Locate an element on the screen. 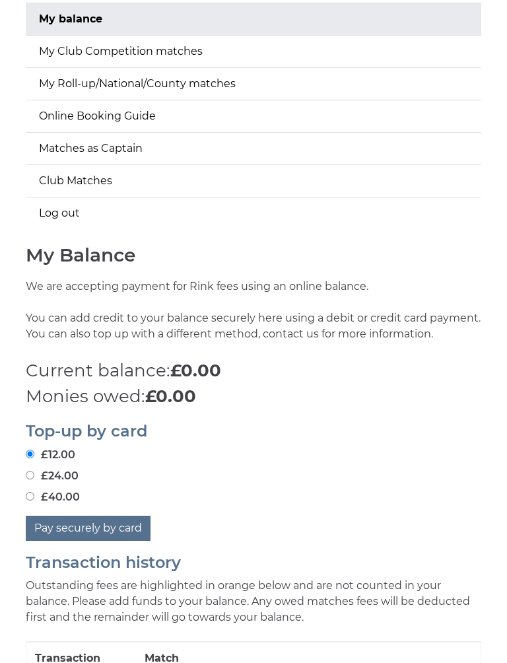 The width and height of the screenshot is (507, 663). p: We are accepting payment for Rink fees using an online balance. You can add credit to your balanc... is located at coordinates (253, 319).